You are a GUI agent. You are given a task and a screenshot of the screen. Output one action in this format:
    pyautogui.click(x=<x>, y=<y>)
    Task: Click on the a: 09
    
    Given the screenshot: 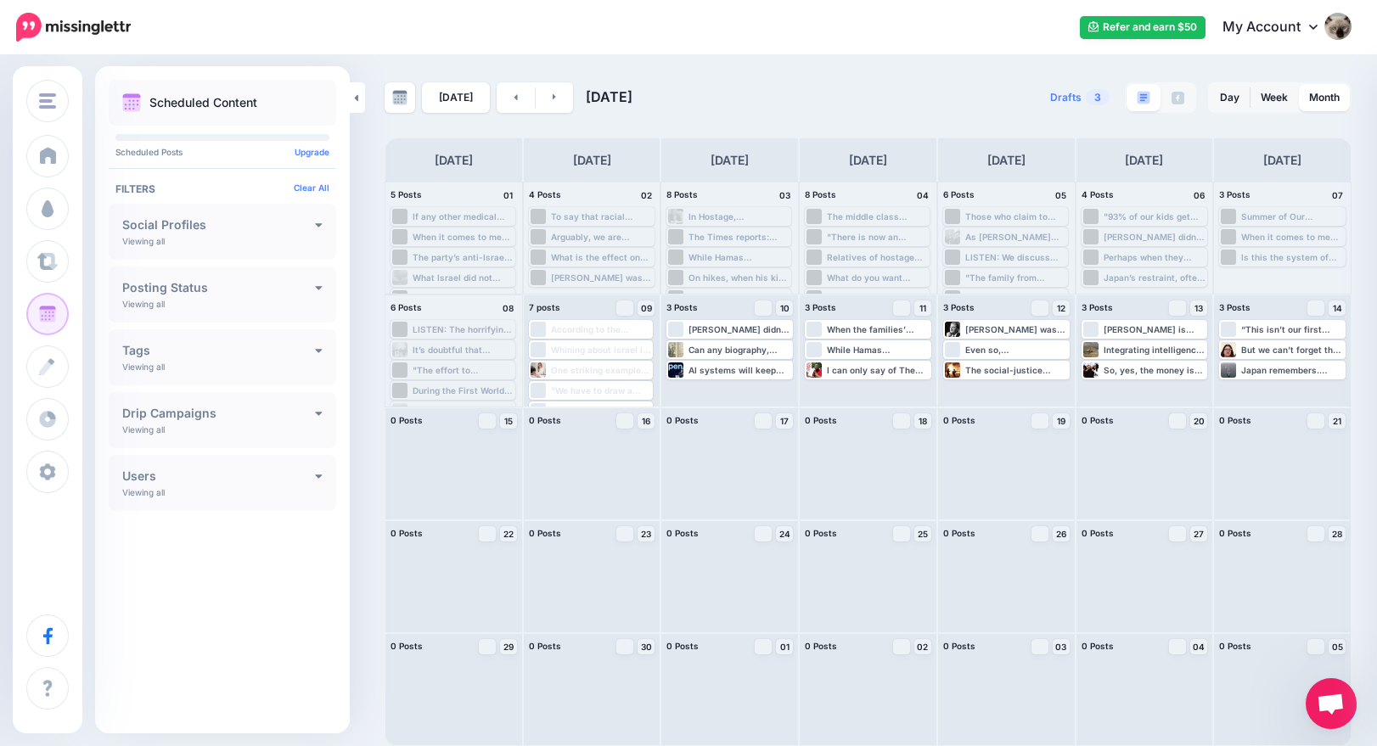 What is the action you would take?
    pyautogui.click(x=646, y=308)
    